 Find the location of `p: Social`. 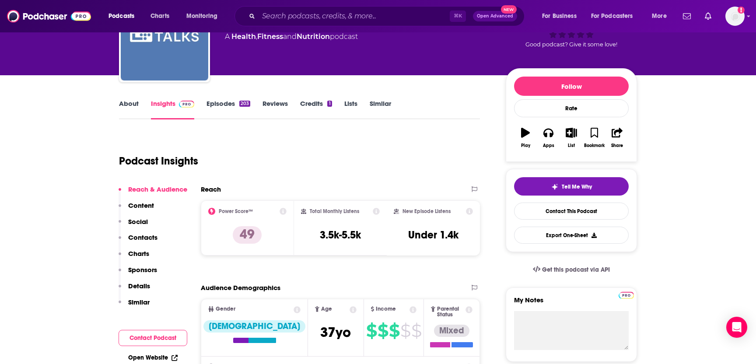

p: Social is located at coordinates (138, 221).